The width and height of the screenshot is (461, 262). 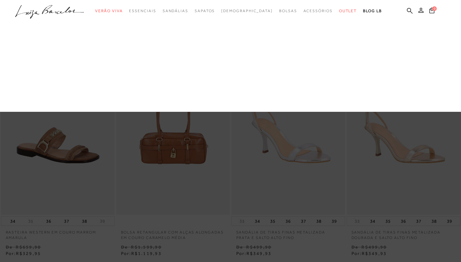 I want to click on span: Bolsas, so click(x=288, y=11).